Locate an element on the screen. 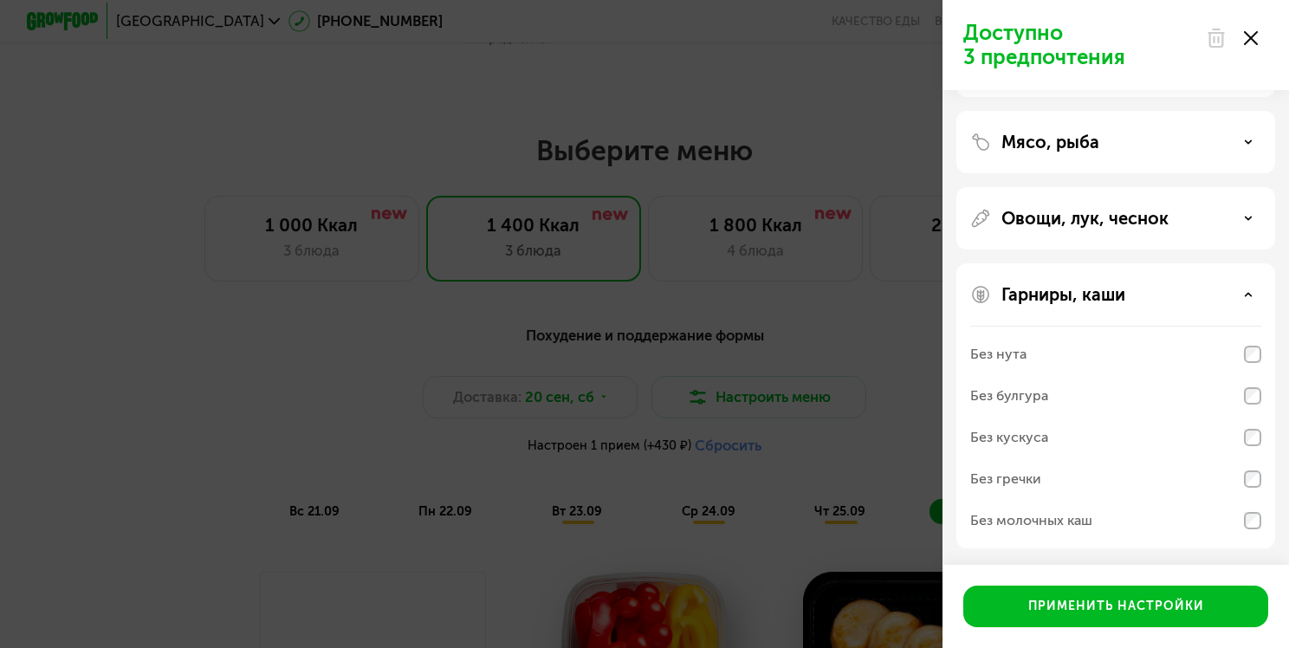 The height and width of the screenshot is (648, 1289). div: Без булгура is located at coordinates (1009, 396).